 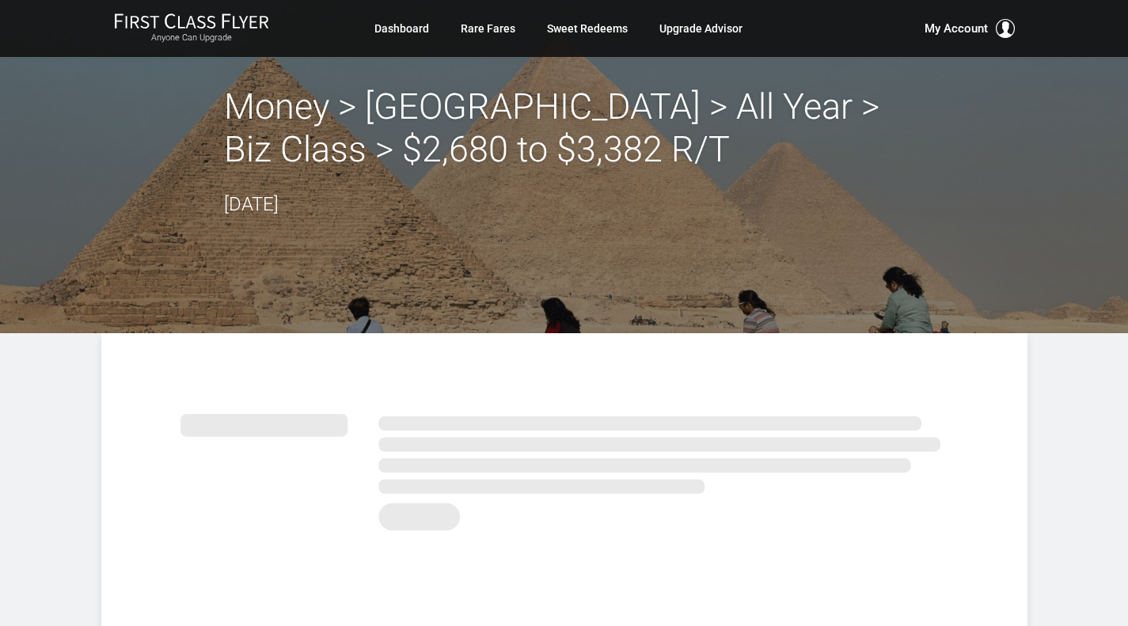 What do you see at coordinates (401, 28) in the screenshot?
I see `a: Dashboard` at bounding box center [401, 28].